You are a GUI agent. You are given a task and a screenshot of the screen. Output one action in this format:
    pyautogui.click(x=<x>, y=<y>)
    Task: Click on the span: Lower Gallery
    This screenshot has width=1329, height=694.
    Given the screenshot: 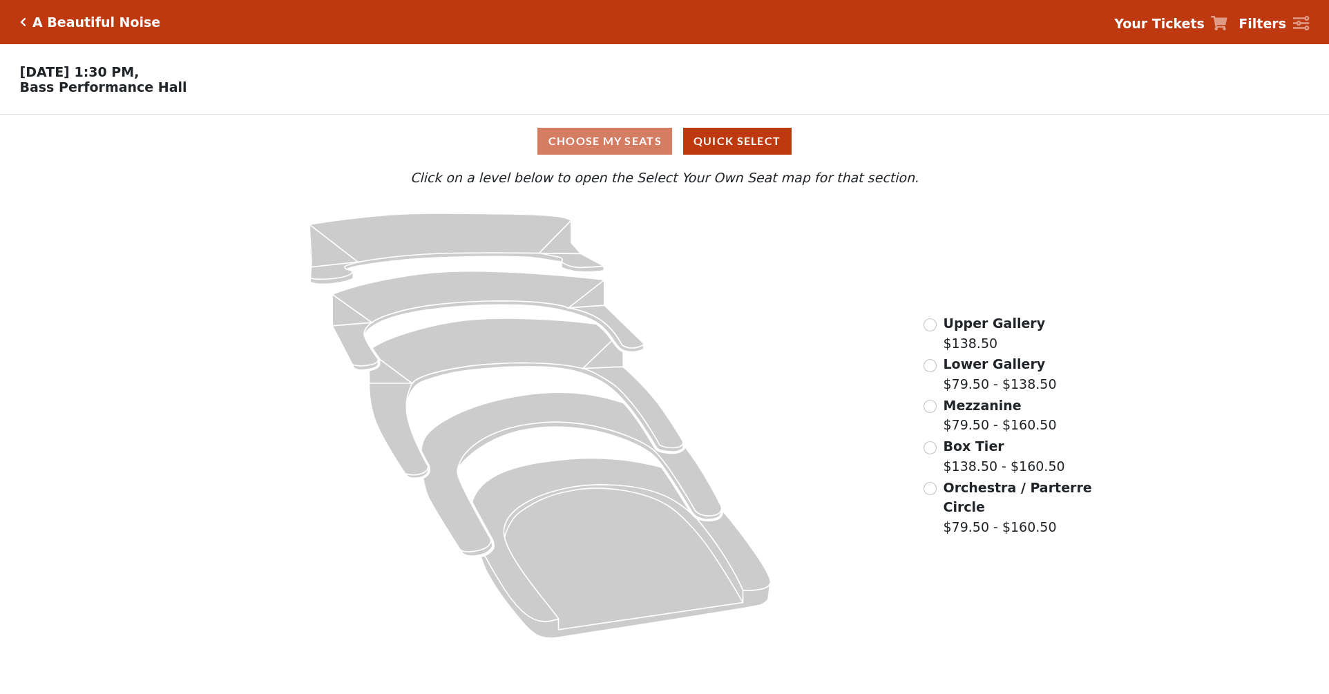 What is the action you would take?
    pyautogui.click(x=995, y=364)
    